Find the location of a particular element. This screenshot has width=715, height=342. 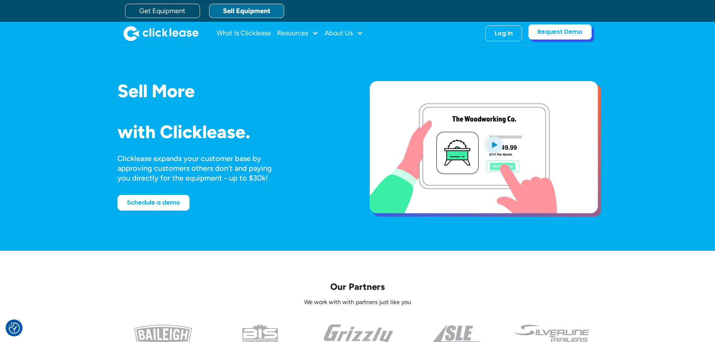

a: What Is Clicklease is located at coordinates (243, 33).